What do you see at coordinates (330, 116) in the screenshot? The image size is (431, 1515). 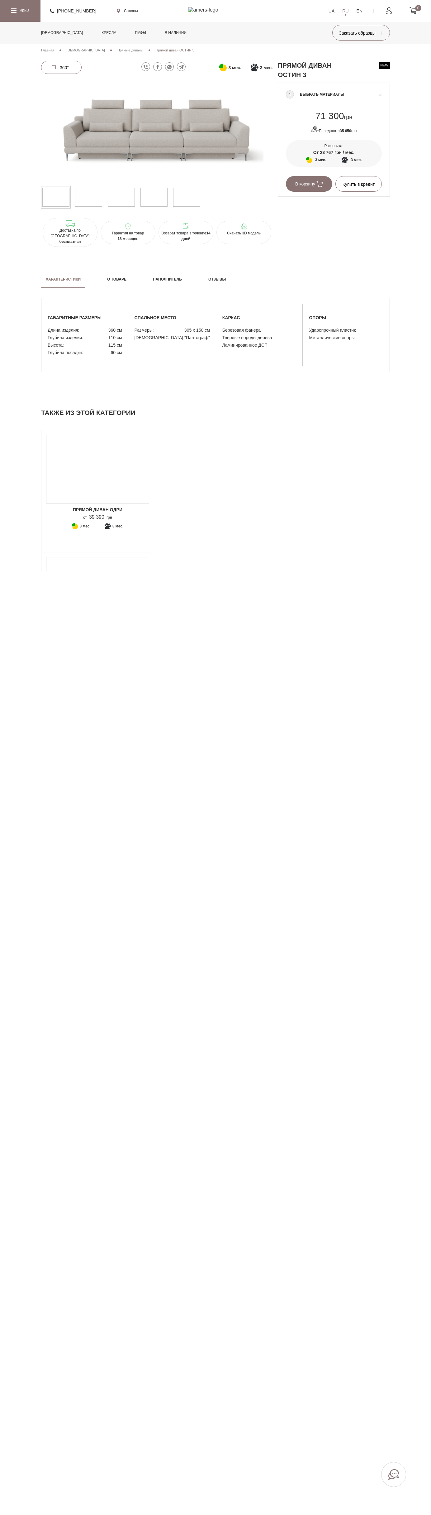 I see `span: 71 300` at bounding box center [330, 116].